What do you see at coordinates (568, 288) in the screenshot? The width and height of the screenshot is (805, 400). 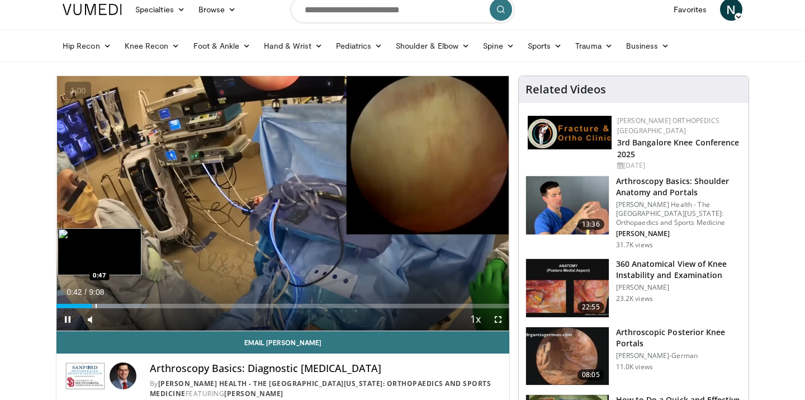 I see `img: 533d6d4f-9d9f-40bd-bb73-b810ec663725.150x105_q85_crop-smart_upscale.jpg` at bounding box center [568, 288].